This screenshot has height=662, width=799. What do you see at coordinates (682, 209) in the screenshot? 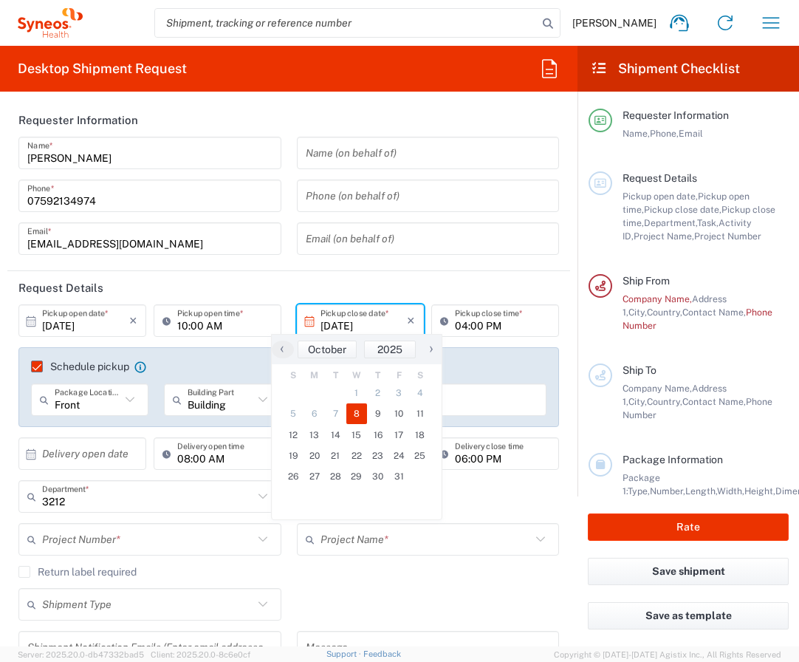
I see `span: Pickup close date,` at bounding box center [682, 209].